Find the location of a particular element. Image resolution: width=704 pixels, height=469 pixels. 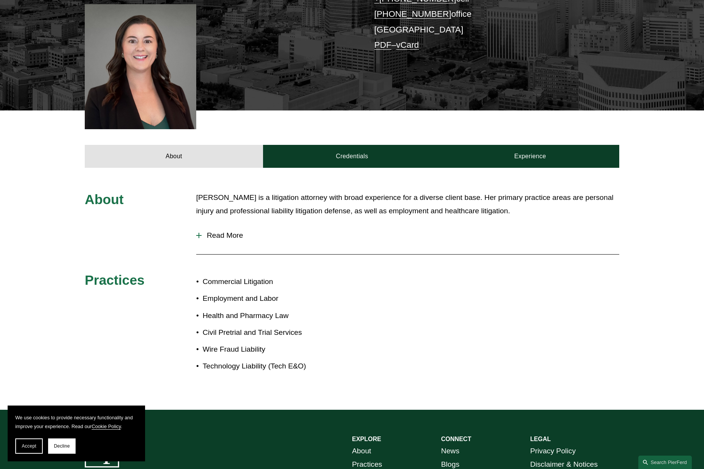

a: Credentials is located at coordinates (352, 156).